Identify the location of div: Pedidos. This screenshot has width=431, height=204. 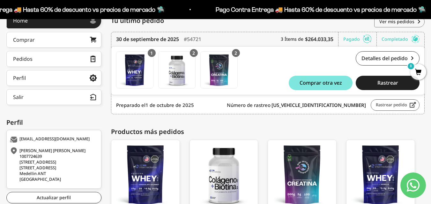
(23, 59).